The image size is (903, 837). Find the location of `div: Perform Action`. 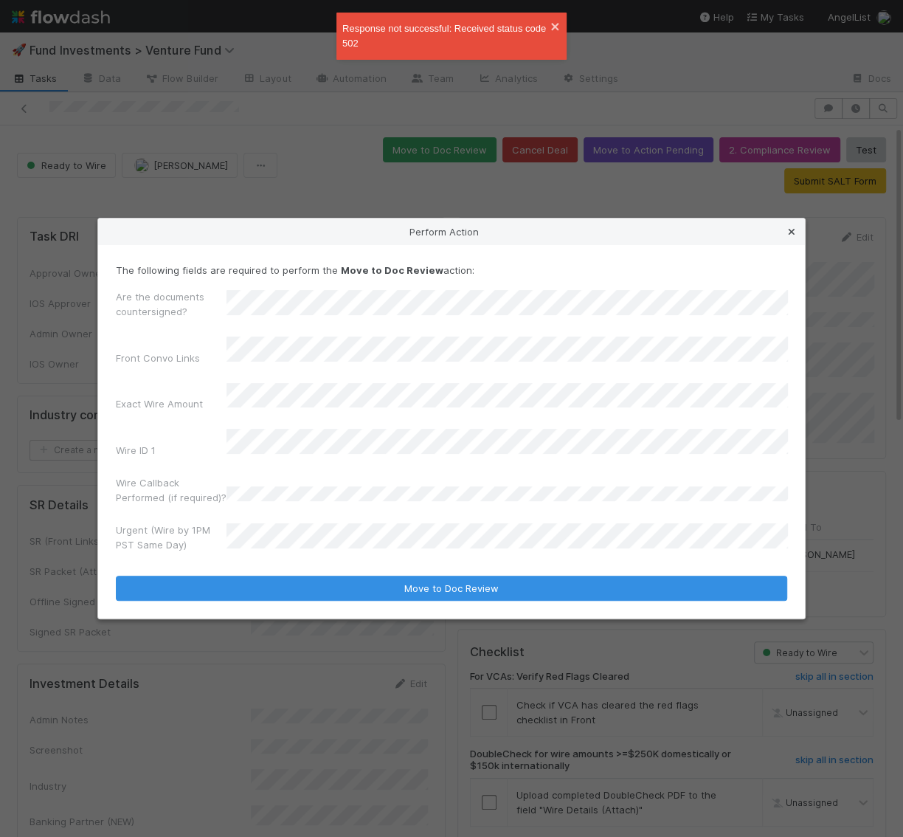

div: Perform Action is located at coordinates (452, 232).